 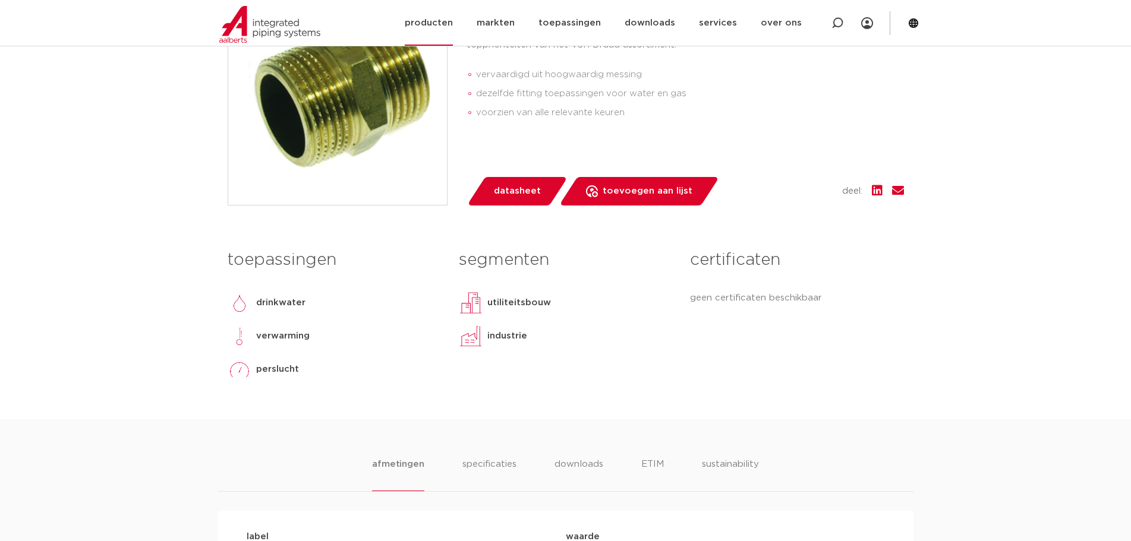 I want to click on li: afmetingen, so click(x=398, y=474).